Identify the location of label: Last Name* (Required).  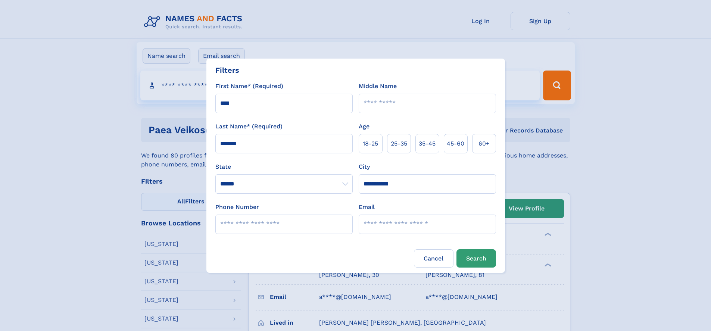
(249, 126).